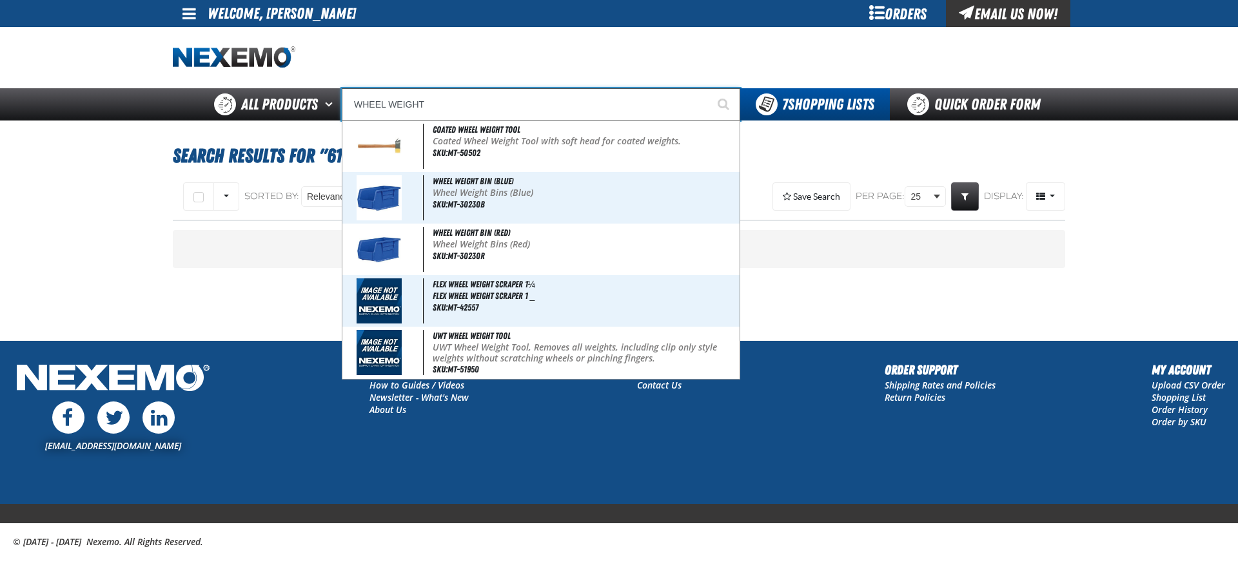 The image size is (1238, 587). What do you see at coordinates (785, 104) in the screenshot?
I see `strong: 7` at bounding box center [785, 104].